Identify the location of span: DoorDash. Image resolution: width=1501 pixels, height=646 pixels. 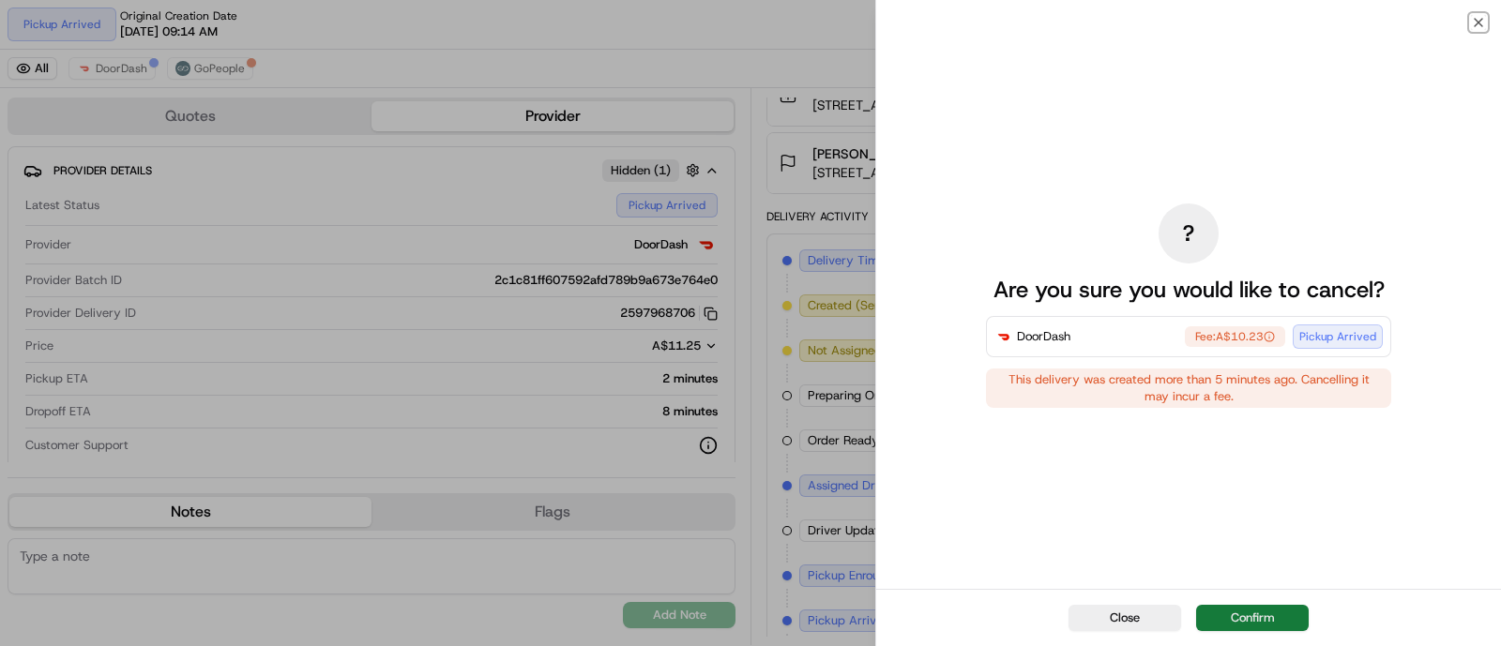
(1043, 337).